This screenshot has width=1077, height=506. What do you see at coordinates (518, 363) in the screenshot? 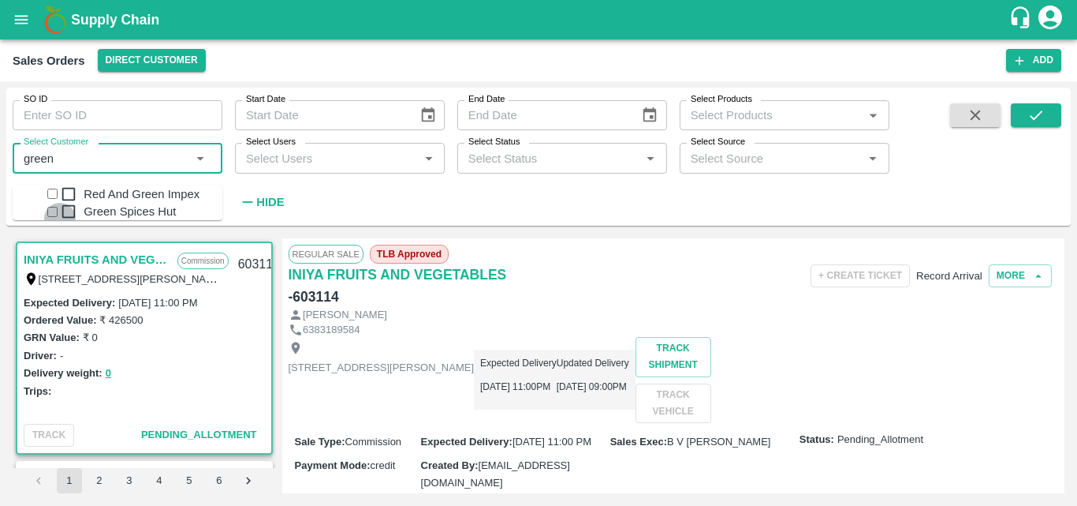
I see `p: Expected Delivery` at bounding box center [518, 363].